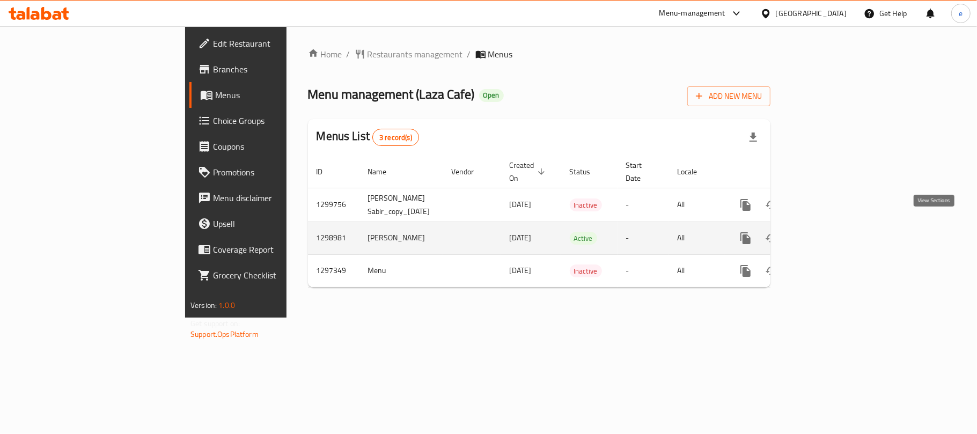  What do you see at coordinates (269, 95) in the screenshot?
I see `a: Menus` at bounding box center [269, 95].